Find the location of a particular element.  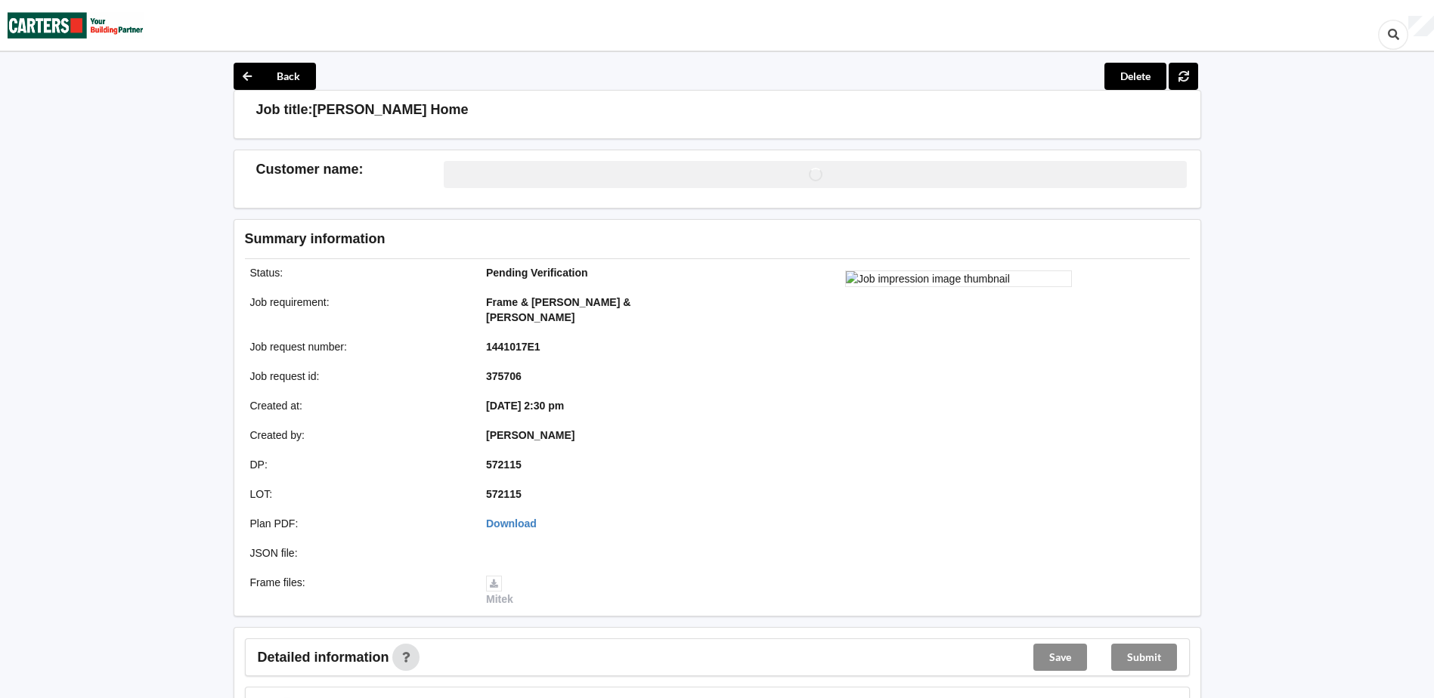

img: Job impression image thumbnail is located at coordinates (958, 279).